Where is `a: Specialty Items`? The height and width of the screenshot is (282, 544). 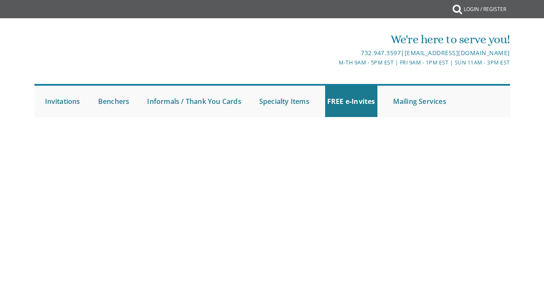
a: Specialty Items is located at coordinates (284, 102).